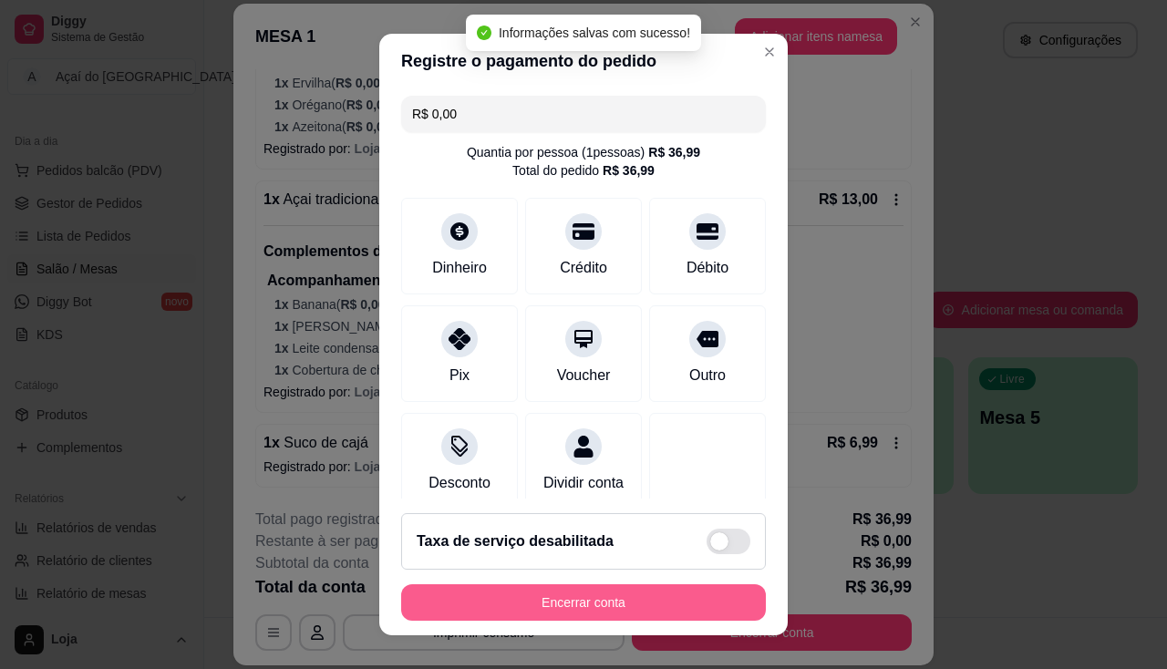 This screenshot has height=669, width=1167. What do you see at coordinates (584, 376) in the screenshot?
I see `div: Voucher` at bounding box center [584, 376].